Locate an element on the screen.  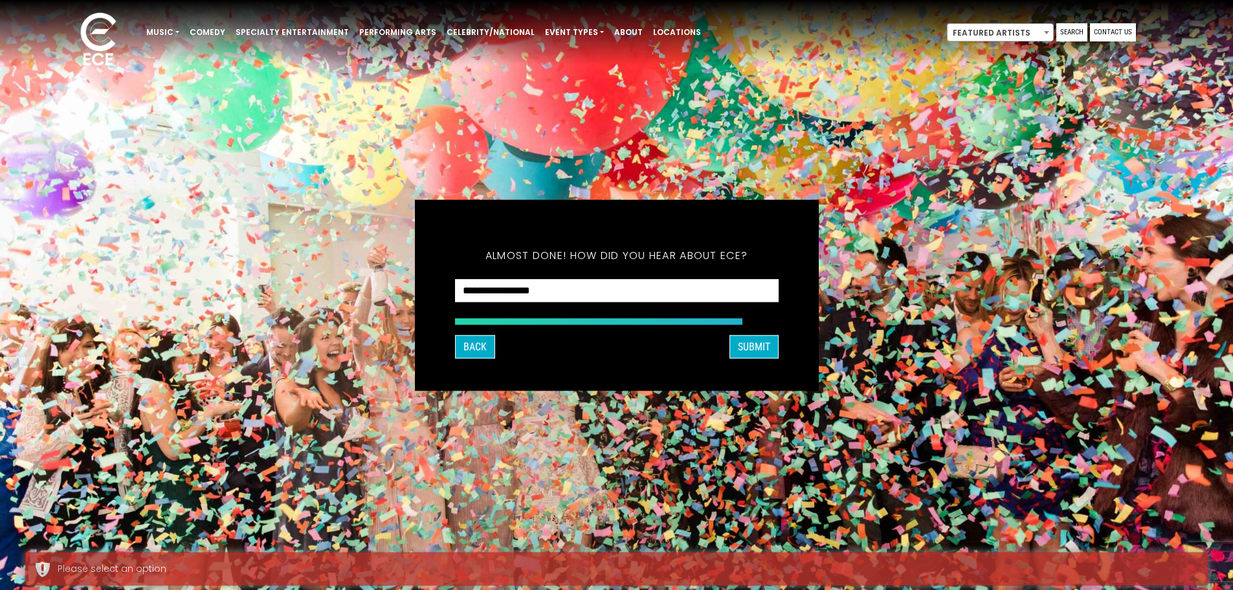
a: Celebrity/National is located at coordinates (491, 32).